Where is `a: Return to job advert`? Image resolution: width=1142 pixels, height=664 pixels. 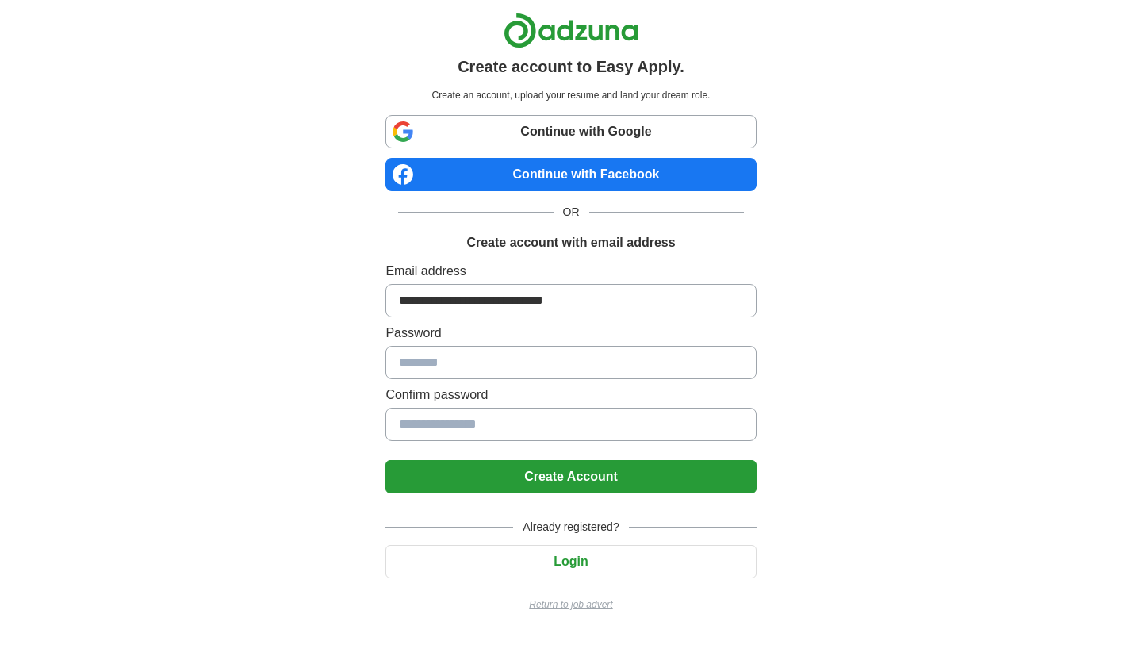 a: Return to job advert is located at coordinates (570, 604).